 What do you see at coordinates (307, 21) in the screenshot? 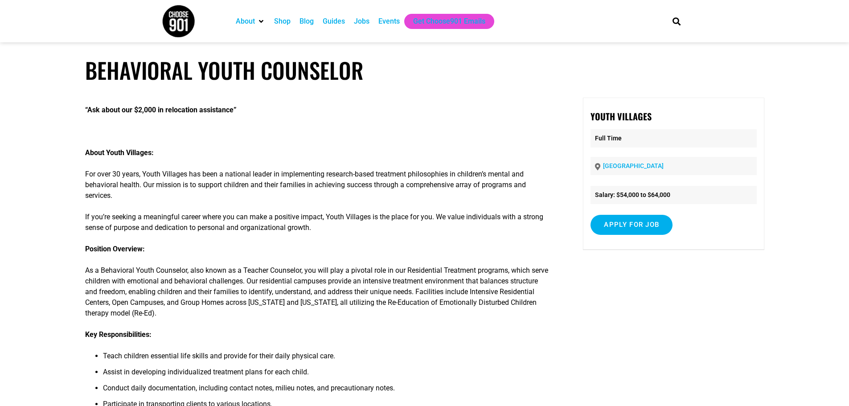
I see `a: Blog` at bounding box center [307, 21].